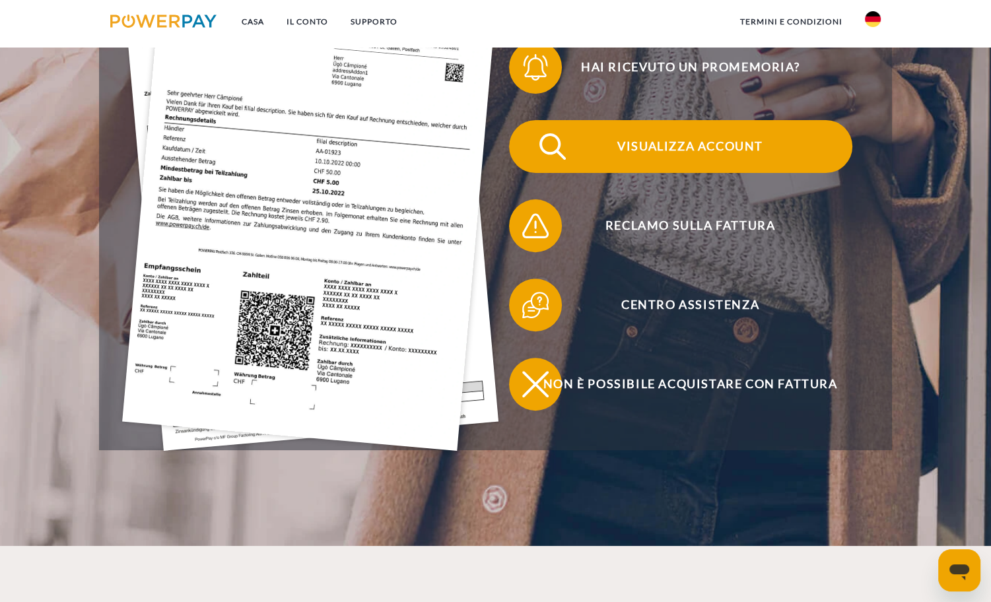  What do you see at coordinates (681, 384) in the screenshot?
I see `button: Non è possibile acquistare con fattura` at bounding box center [681, 384].